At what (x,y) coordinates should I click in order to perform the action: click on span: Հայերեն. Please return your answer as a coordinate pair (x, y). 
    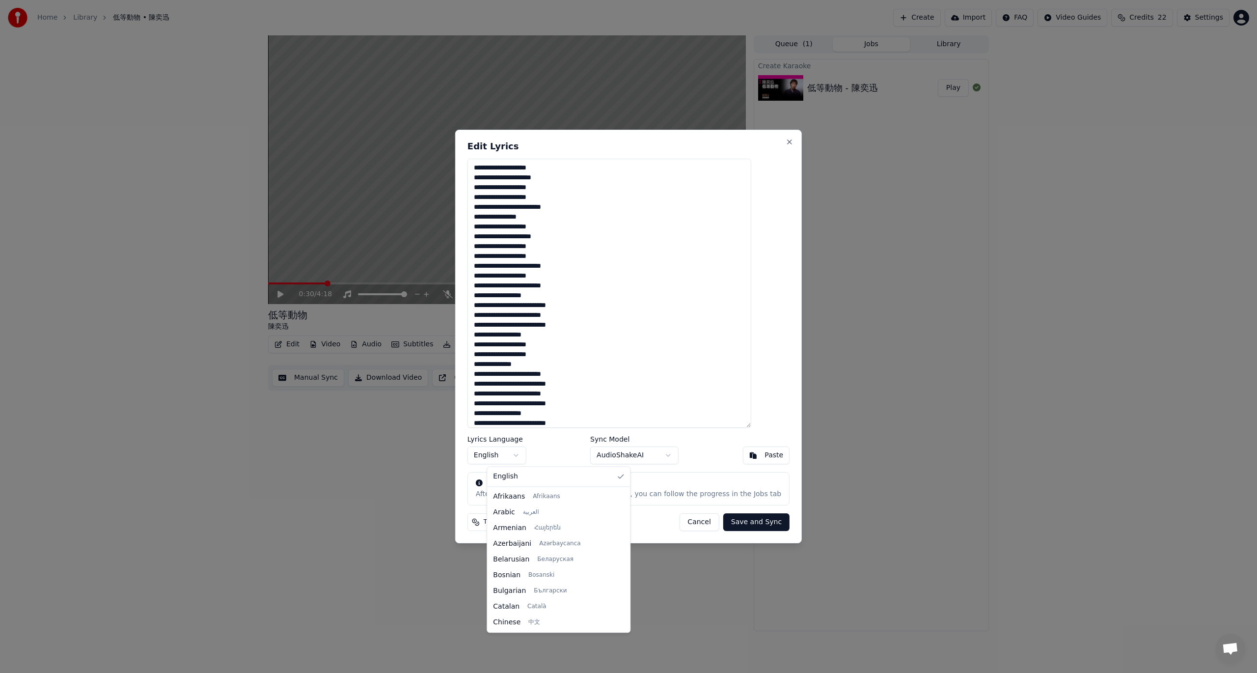
    Looking at the image, I should click on (548, 528).